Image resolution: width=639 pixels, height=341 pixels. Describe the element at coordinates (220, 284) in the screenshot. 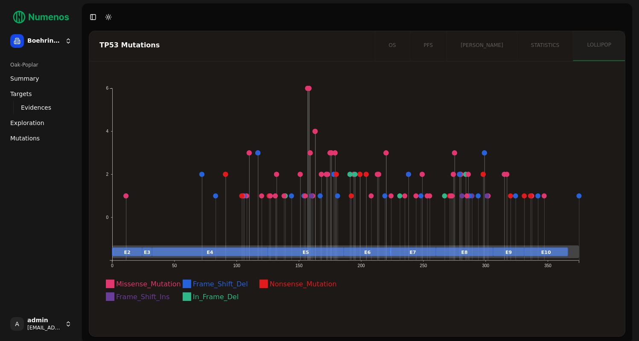

I see `text: Frame_Shift_Del` at that location.